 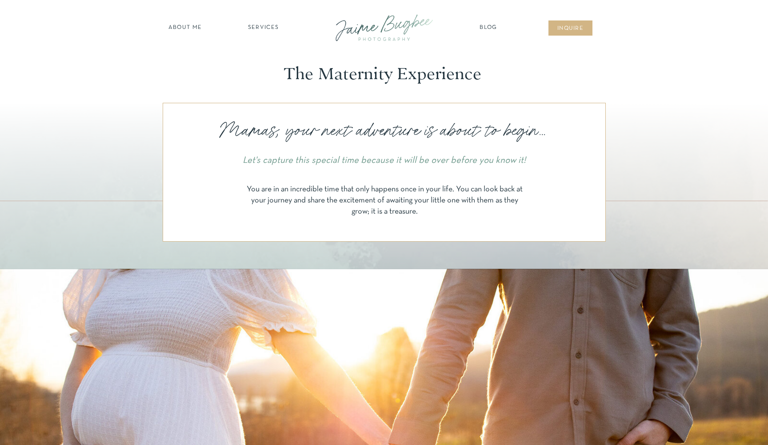 I want to click on nav: Blog, so click(x=489, y=28).